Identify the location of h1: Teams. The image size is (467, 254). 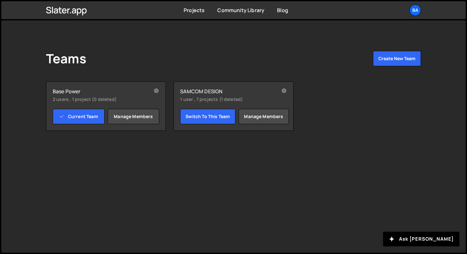
(66, 58).